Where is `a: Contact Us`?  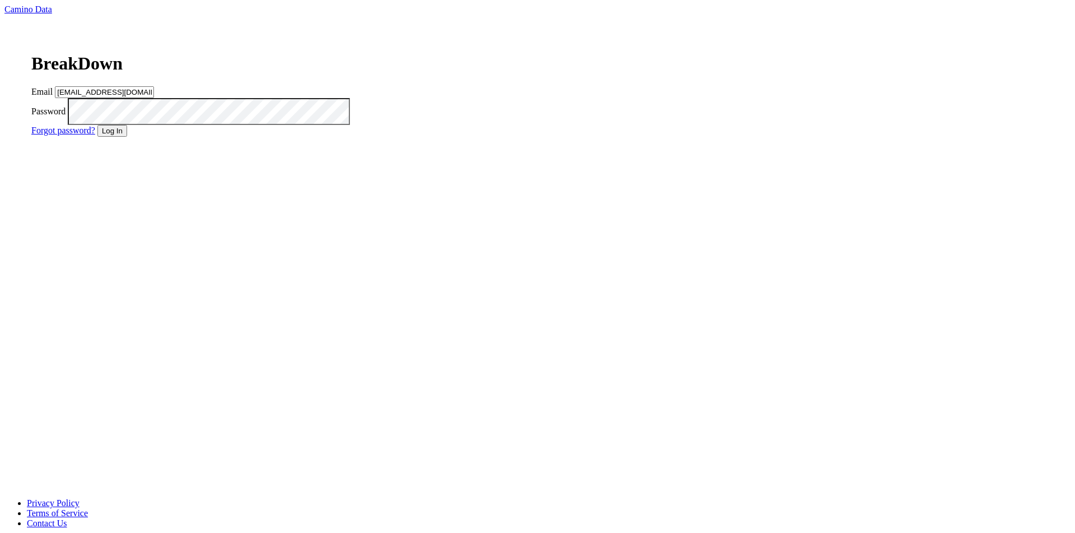
a: Contact Us is located at coordinates (47, 522).